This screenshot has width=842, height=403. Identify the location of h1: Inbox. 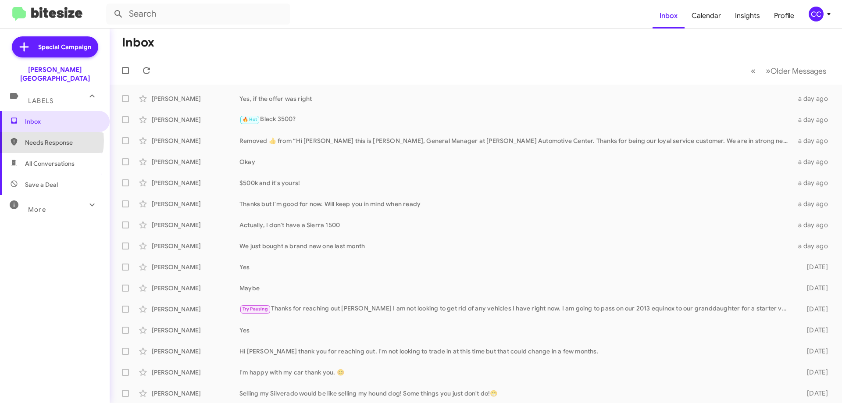
(138, 43).